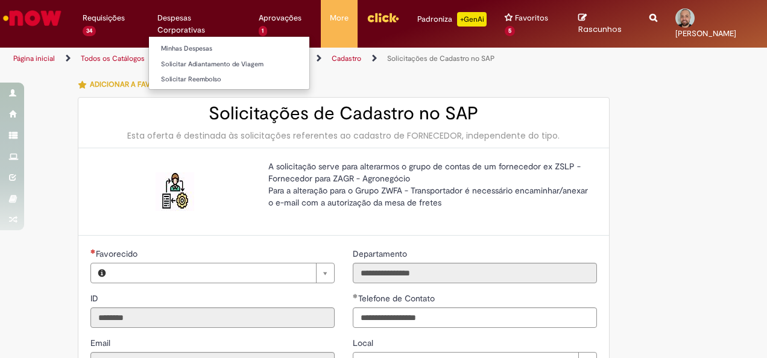 The height and width of the screenshot is (358, 767). I want to click on span: Requisições, so click(104, 18).